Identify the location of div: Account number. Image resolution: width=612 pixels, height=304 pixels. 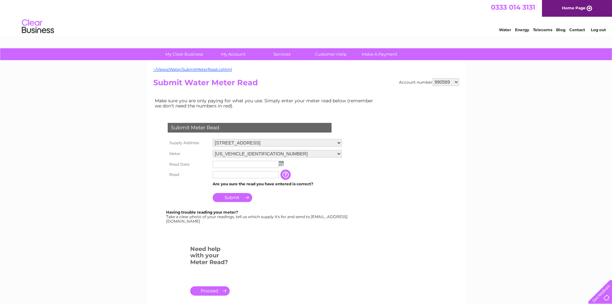
(429, 82).